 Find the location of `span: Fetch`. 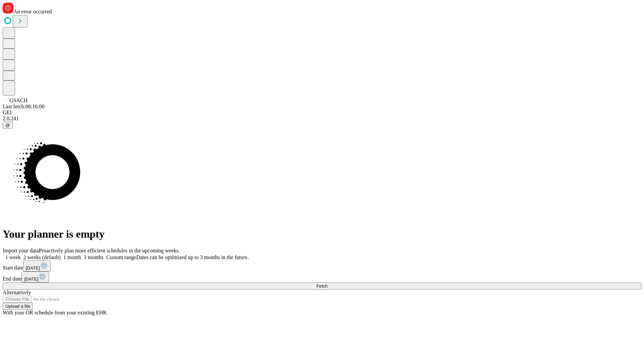

span: Fetch is located at coordinates (322, 286).